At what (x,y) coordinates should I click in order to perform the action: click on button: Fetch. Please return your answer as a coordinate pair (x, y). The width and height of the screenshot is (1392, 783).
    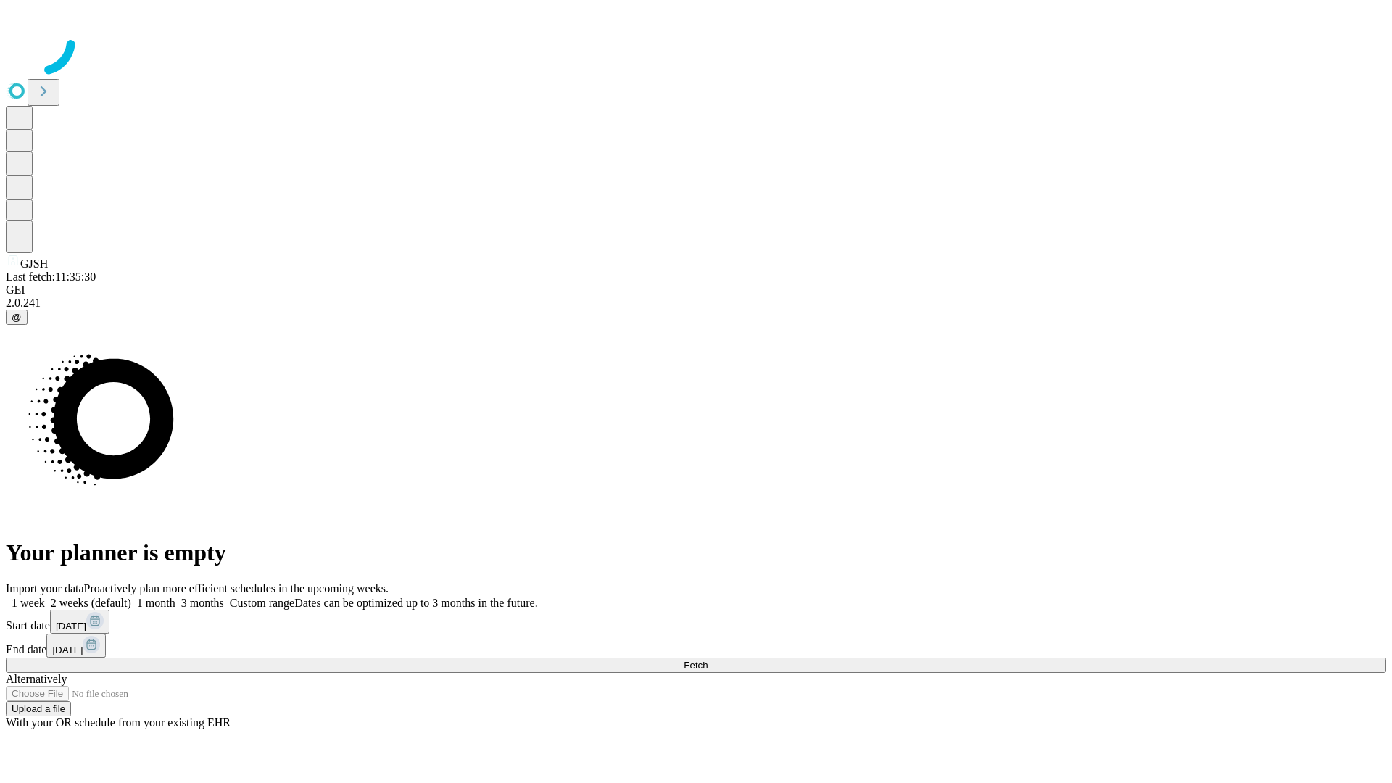
    Looking at the image, I should click on (696, 665).